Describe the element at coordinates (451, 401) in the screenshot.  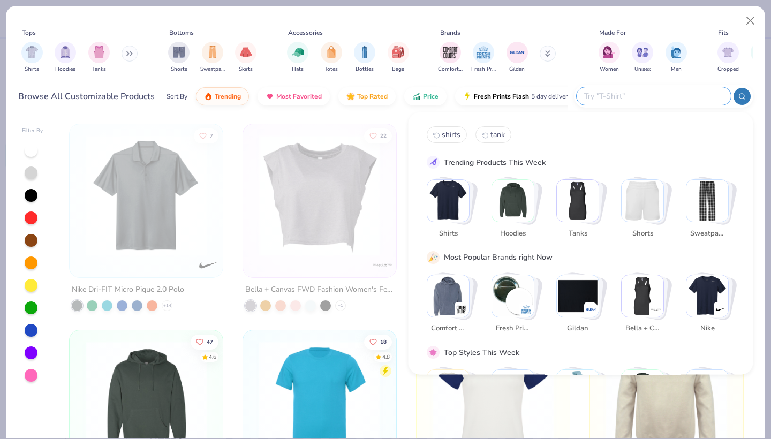
I see `button: Stack Card Button Classic` at that location.